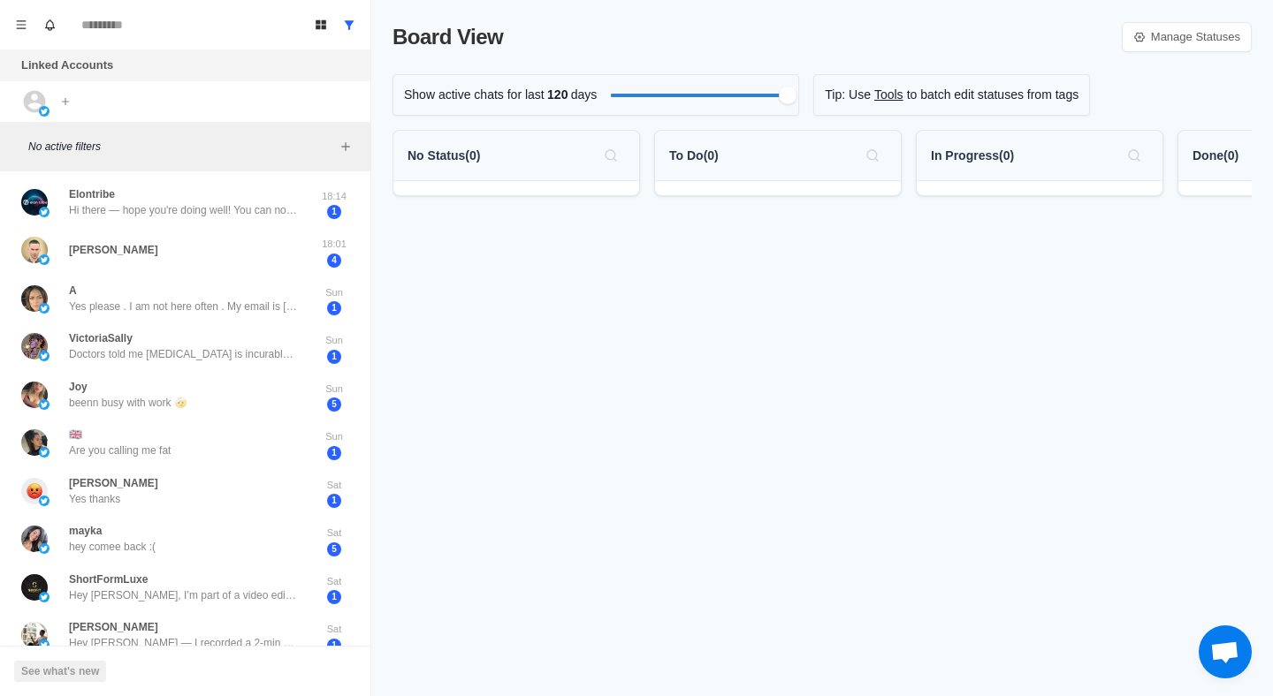 Image resolution: width=1273 pixels, height=696 pixels. Describe the element at coordinates (444, 156) in the screenshot. I see `p: No Status ( 0 )` at that location.